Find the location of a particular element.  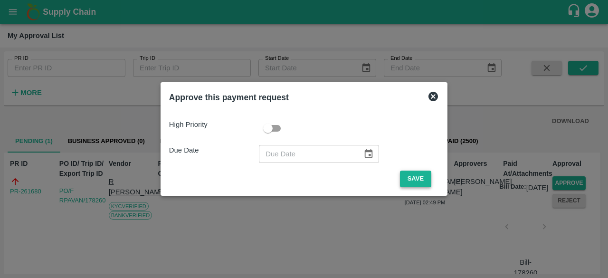

button: Save is located at coordinates (416, 179).